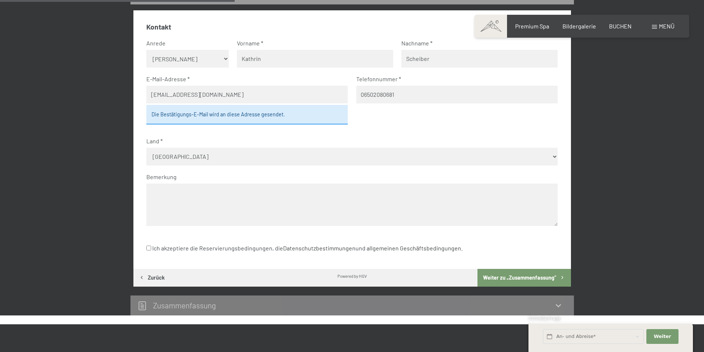 Image resolution: width=704 pixels, height=352 pixels. I want to click on label: Nachname, so click(476, 43).